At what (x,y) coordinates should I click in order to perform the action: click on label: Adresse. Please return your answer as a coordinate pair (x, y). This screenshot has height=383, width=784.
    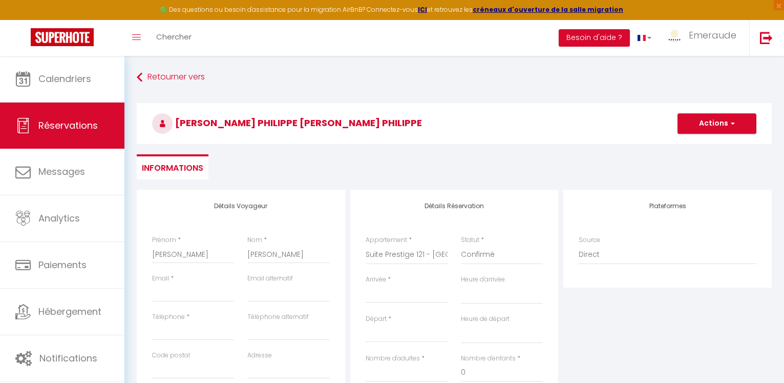
    Looking at the image, I should click on (260, 355).